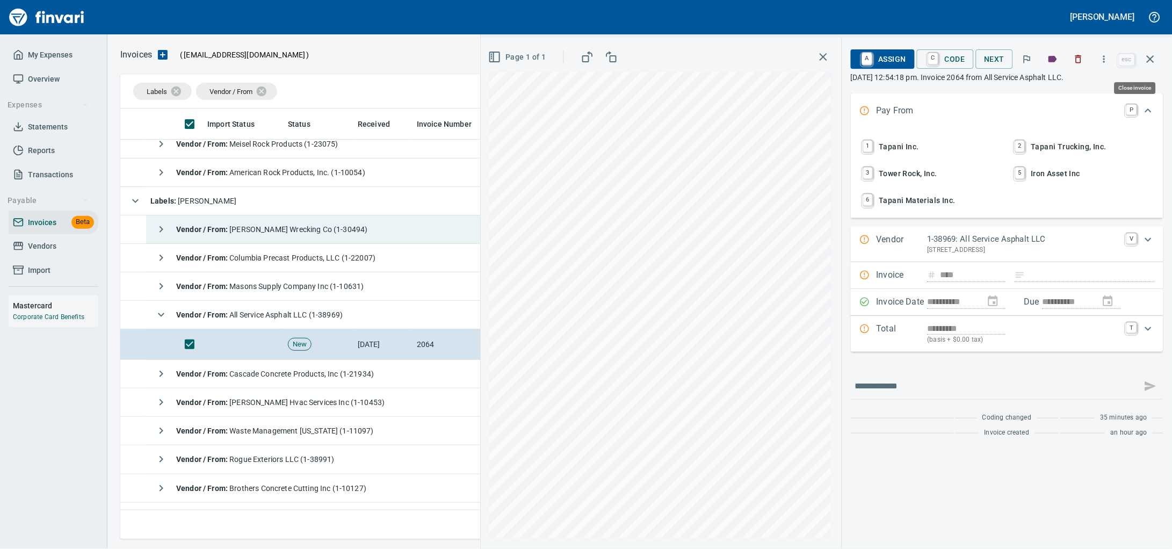  What do you see at coordinates (1078, 59) in the screenshot?
I see `button: Discard` at bounding box center [1078, 59].